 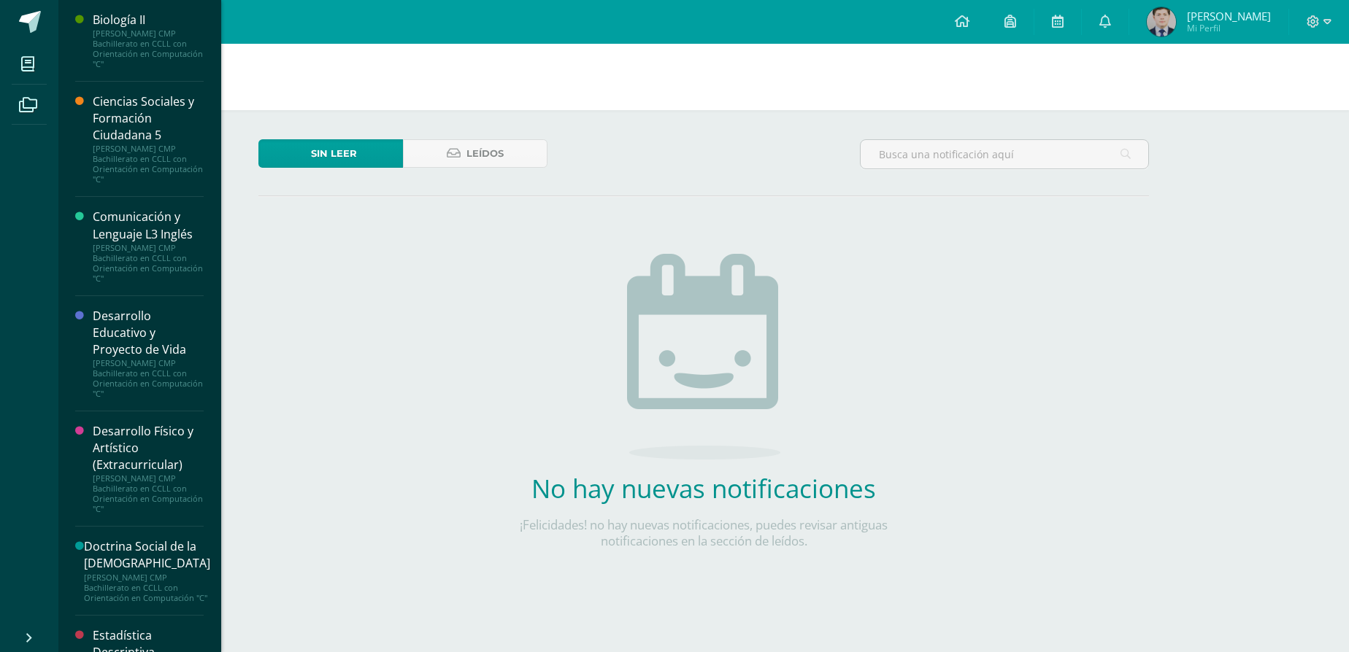 I want to click on div: Biología II, so click(x=148, y=20).